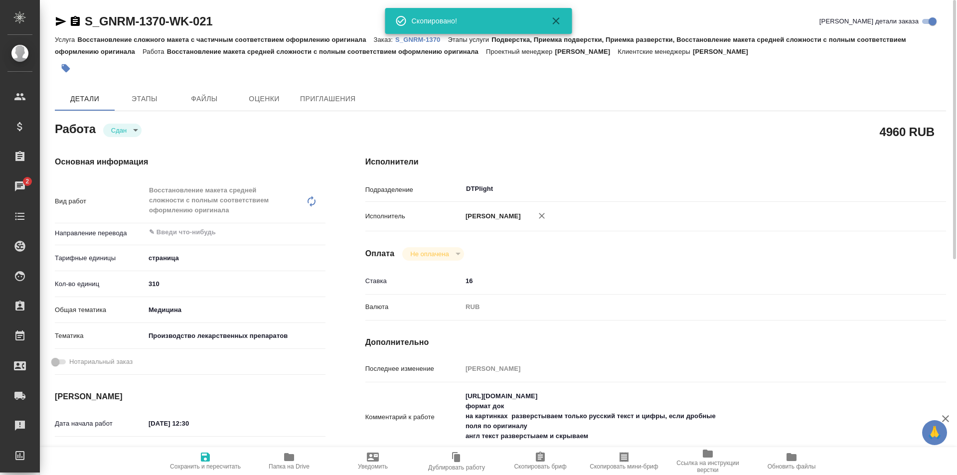  What do you see at coordinates (414, 190) in the screenshot?
I see `p: Подразделение` at bounding box center [414, 190].